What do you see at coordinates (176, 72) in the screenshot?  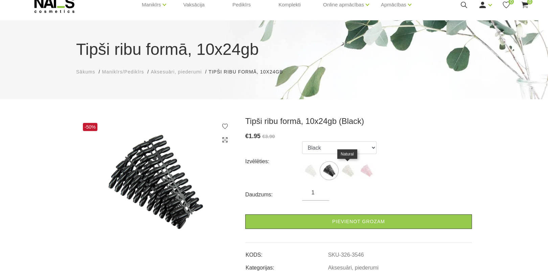 I see `span: Aksesuāri, piederumi` at bounding box center [176, 72].